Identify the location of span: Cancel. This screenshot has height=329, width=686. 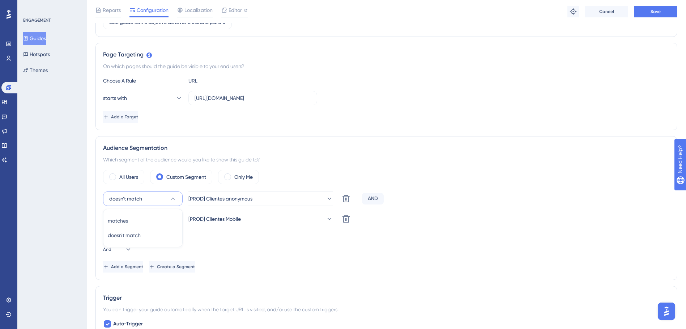
(607, 12).